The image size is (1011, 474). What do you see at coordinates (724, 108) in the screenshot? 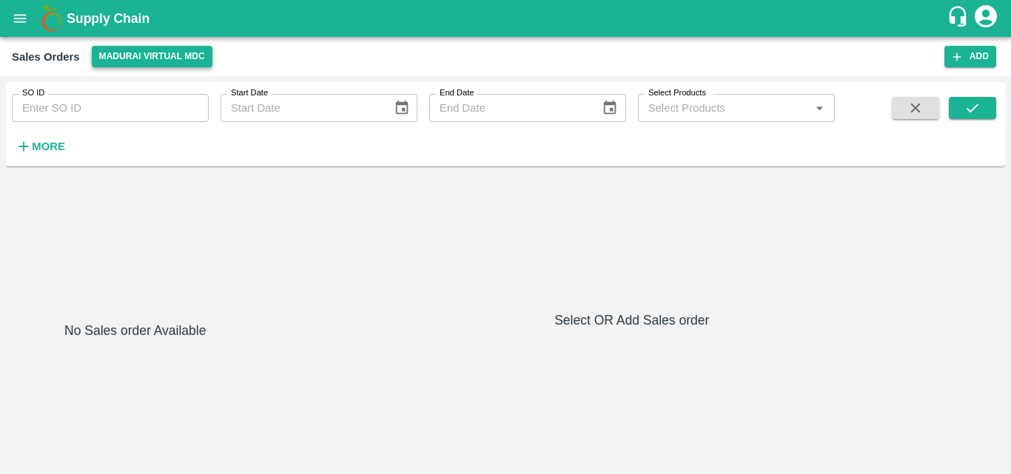
I see `input: Select Products` at bounding box center [724, 108].